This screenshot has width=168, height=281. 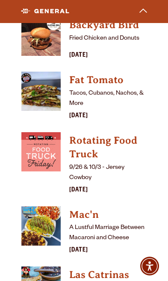 I want to click on h4: Rotating Food Truck, so click(x=108, y=148).